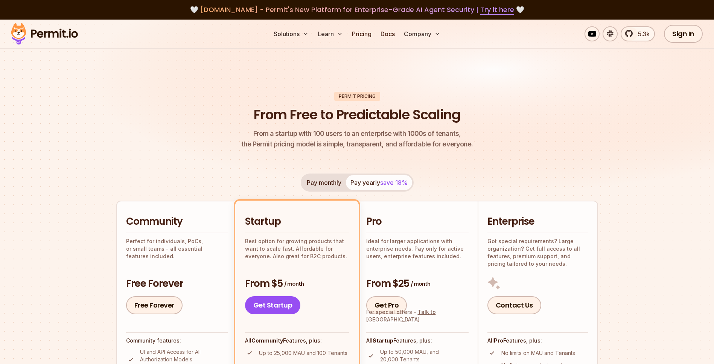 The image size is (714, 364). Describe the element at coordinates (641, 34) in the screenshot. I see `span: 5.3k` at that location.